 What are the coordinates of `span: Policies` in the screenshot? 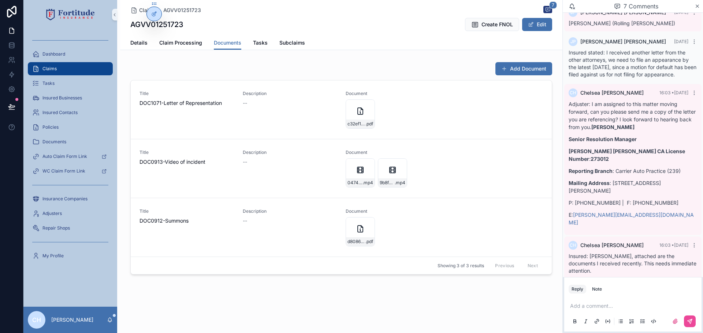 It's located at (51, 127).